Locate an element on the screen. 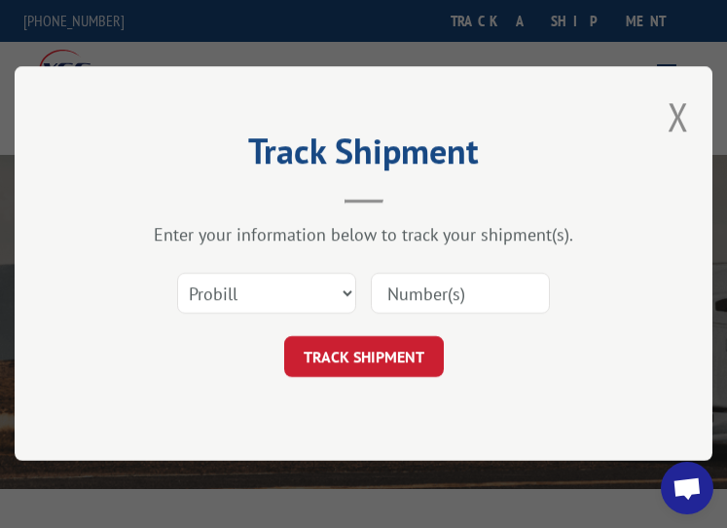 The height and width of the screenshot is (528, 727). h2: Track Shipment is located at coordinates (363, 156).